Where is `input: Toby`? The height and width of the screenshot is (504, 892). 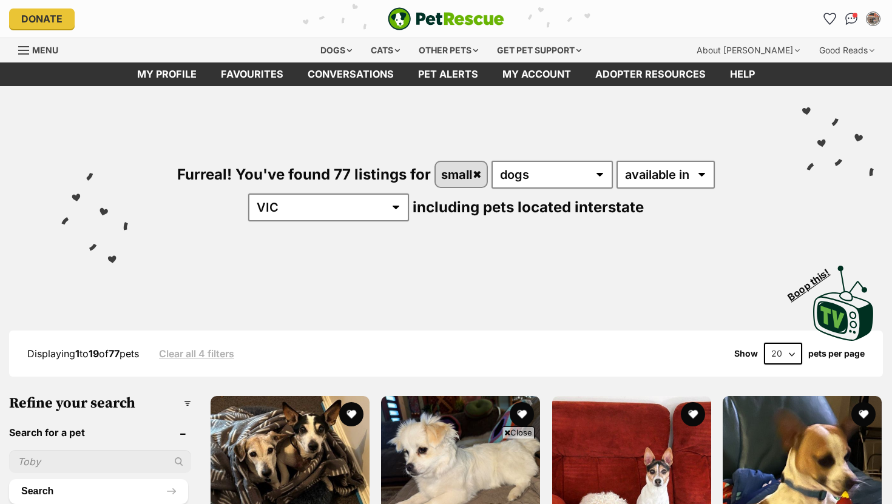
input: Toby is located at coordinates (100, 462).